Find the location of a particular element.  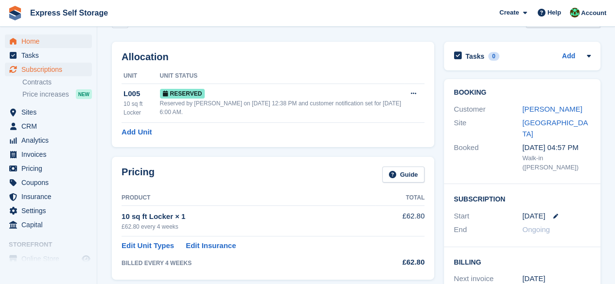

th: Total is located at coordinates (400, 198).